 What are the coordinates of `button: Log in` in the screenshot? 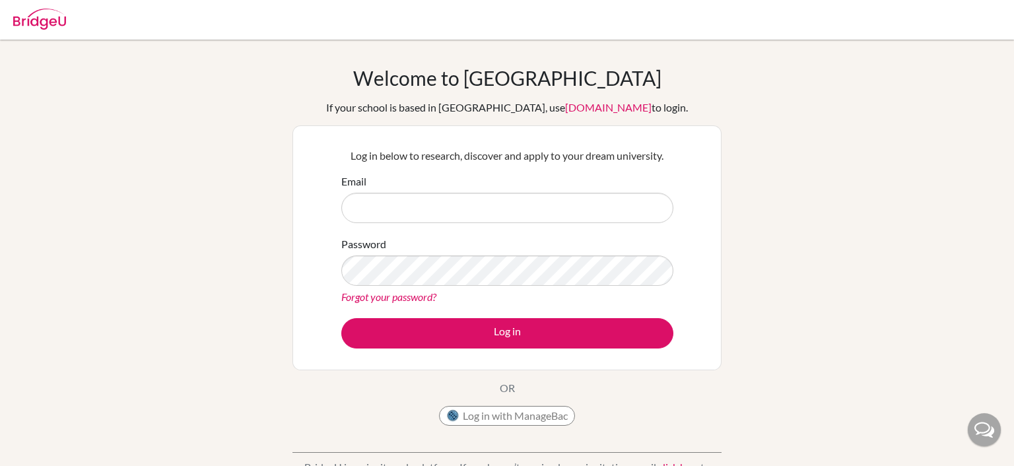 It's located at (507, 333).